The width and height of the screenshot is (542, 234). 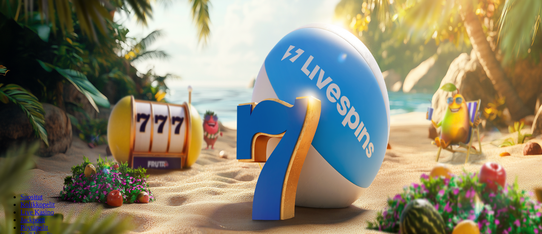 I want to click on span: Jackpotit, so click(x=33, y=220).